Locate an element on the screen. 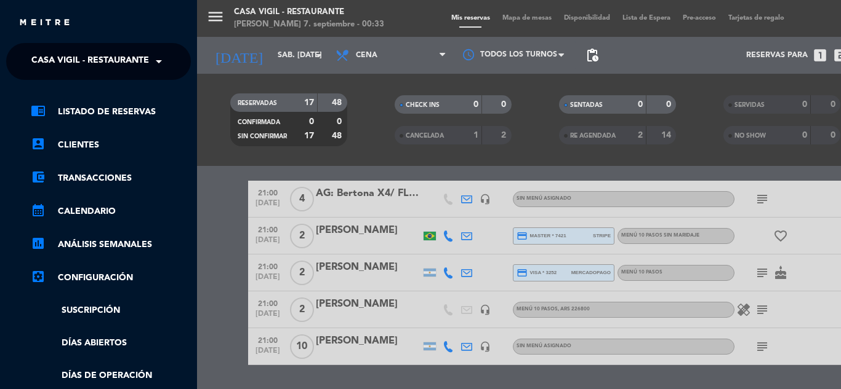 This screenshot has width=841, height=389. i: chrome_reader_mode is located at coordinates (38, 111).